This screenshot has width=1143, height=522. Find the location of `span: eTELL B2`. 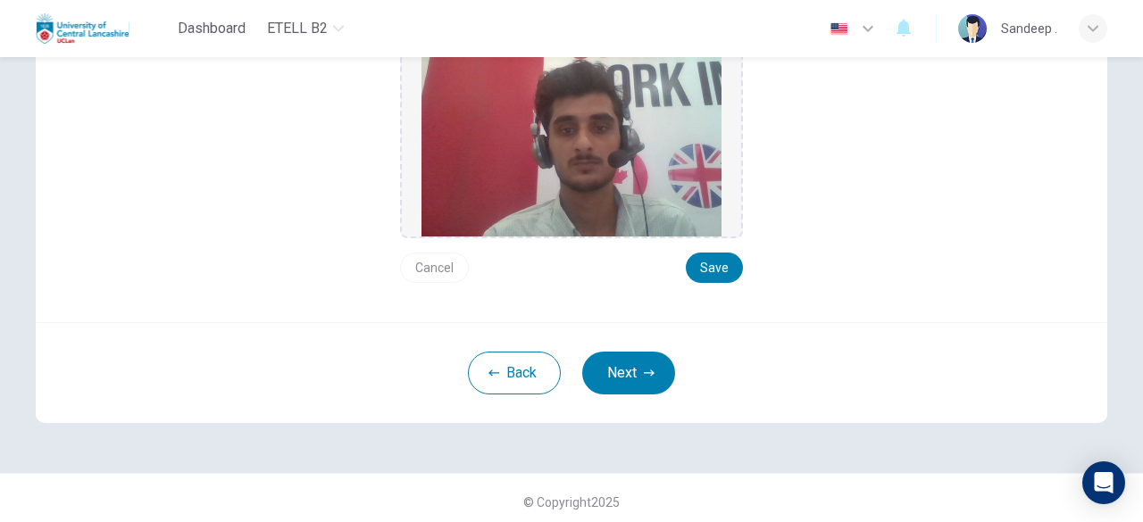

span: eTELL B2 is located at coordinates (297, 29).